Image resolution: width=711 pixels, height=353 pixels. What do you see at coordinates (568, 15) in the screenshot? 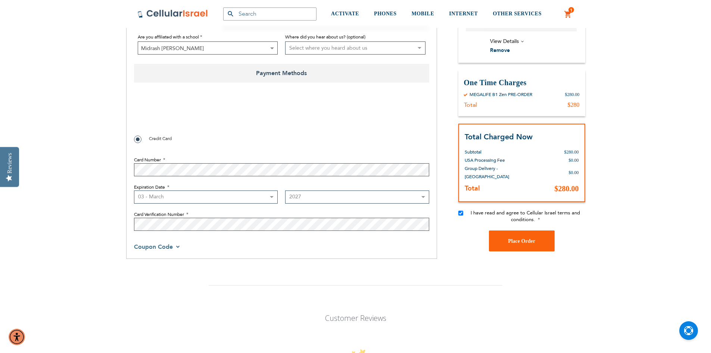
I see `a: 1` at bounding box center [568, 15].